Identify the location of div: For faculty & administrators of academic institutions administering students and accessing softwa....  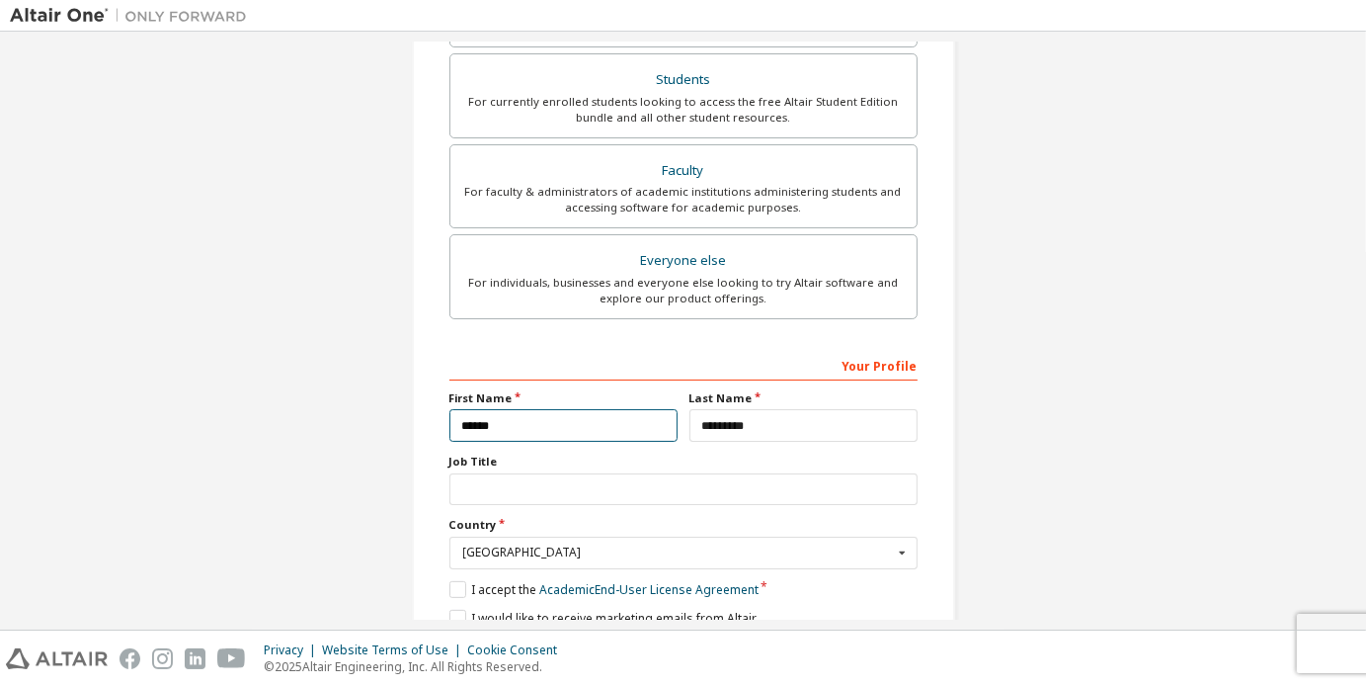
(684, 200).